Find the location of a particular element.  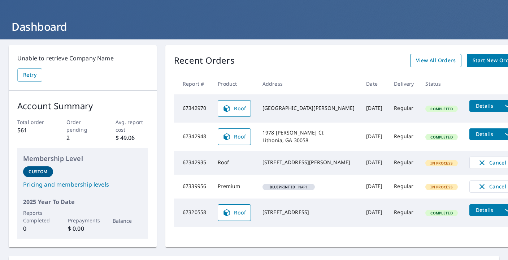

td: 67342970 is located at coordinates (193, 108).